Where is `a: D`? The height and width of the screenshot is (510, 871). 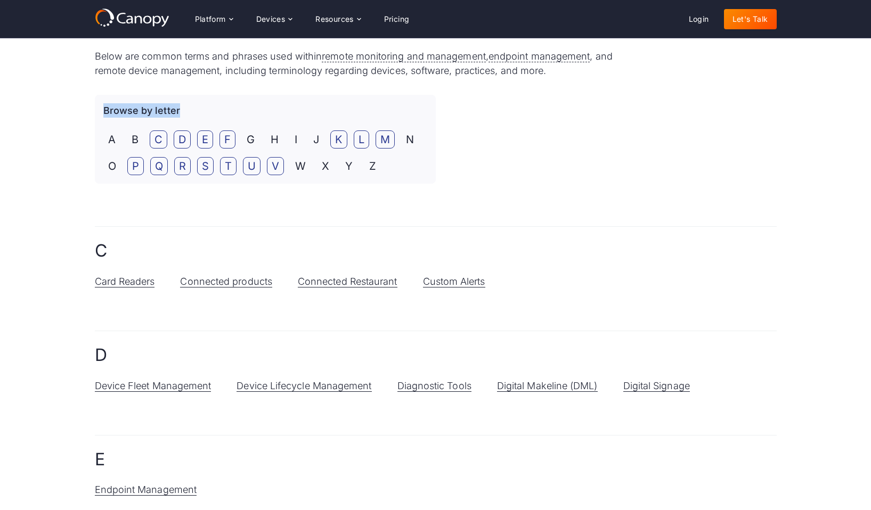
a: D is located at coordinates (182, 140).